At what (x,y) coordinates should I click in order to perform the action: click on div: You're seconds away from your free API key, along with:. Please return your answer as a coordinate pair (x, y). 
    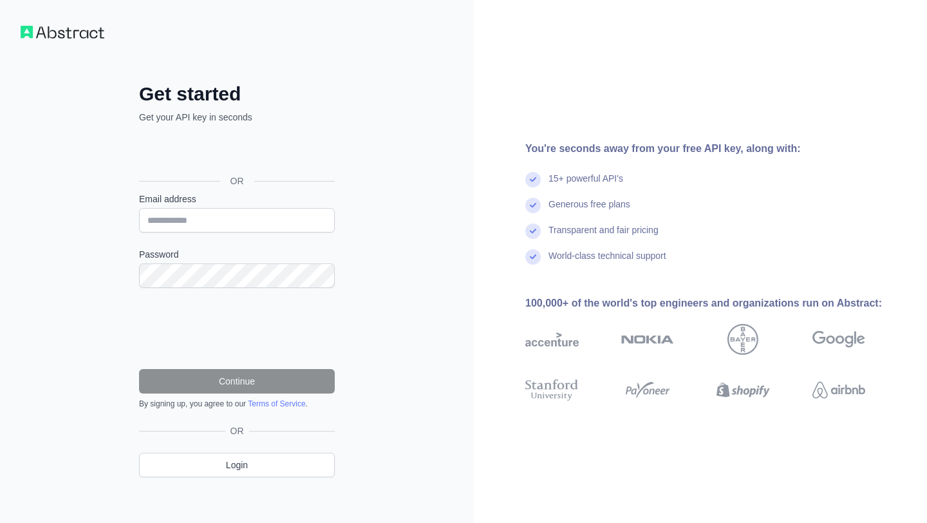
    Looking at the image, I should click on (716, 149).